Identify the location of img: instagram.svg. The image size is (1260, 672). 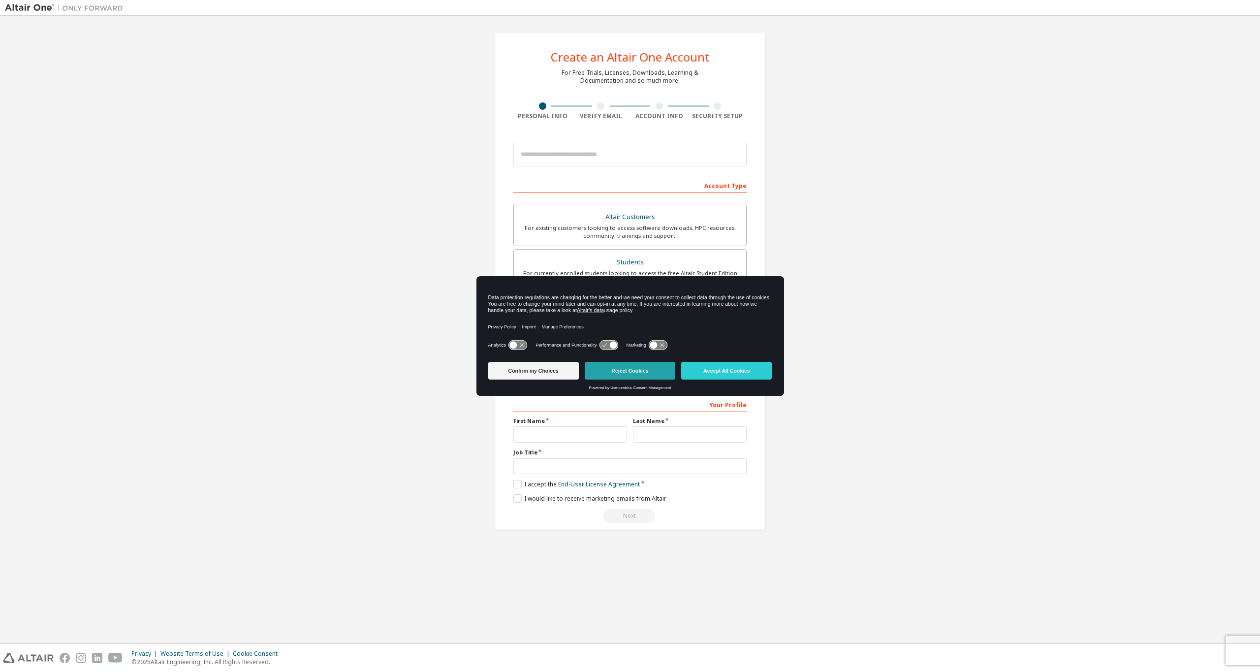
(81, 657).